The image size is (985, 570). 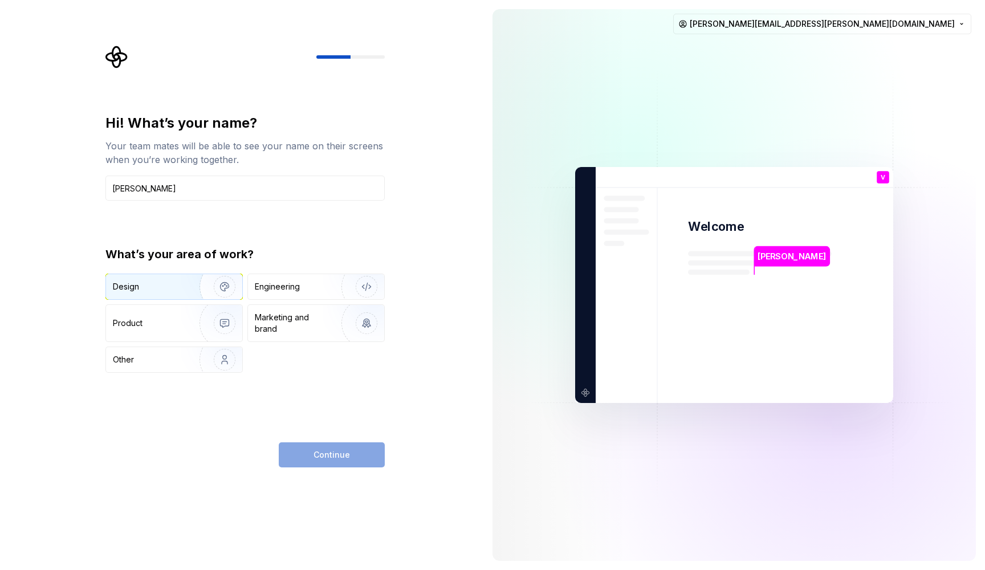 I want to click on input: Han Solo, so click(x=245, y=188).